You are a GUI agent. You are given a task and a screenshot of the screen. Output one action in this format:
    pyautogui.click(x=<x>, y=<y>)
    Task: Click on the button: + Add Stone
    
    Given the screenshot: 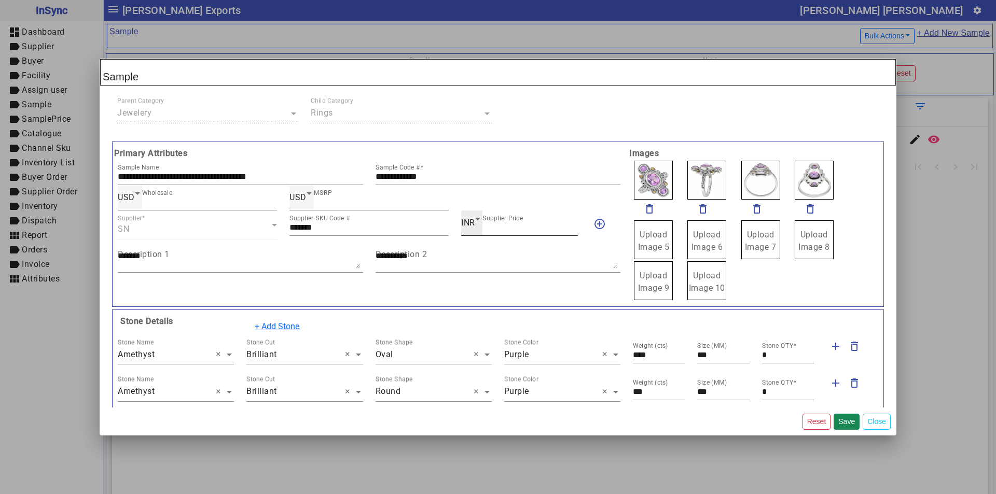 What is the action you would take?
    pyautogui.click(x=277, y=327)
    